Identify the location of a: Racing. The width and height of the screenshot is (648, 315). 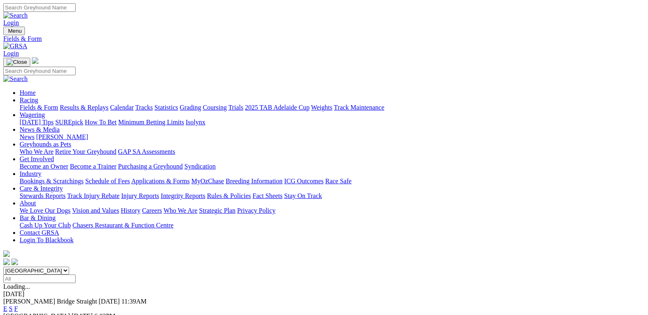
(29, 100).